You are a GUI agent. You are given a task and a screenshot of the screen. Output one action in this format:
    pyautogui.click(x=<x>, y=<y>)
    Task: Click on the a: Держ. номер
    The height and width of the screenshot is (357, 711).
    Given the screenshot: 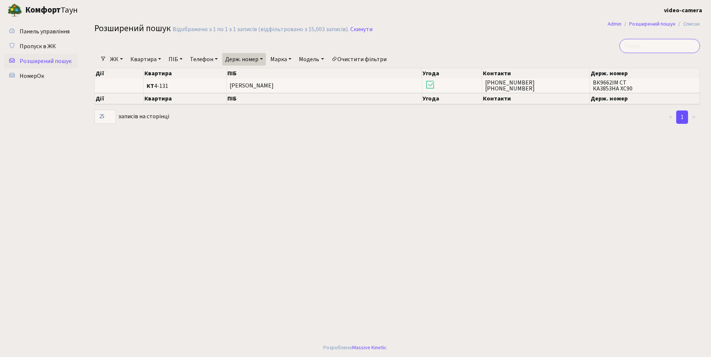 What is the action you would take?
    pyautogui.click(x=244, y=59)
    